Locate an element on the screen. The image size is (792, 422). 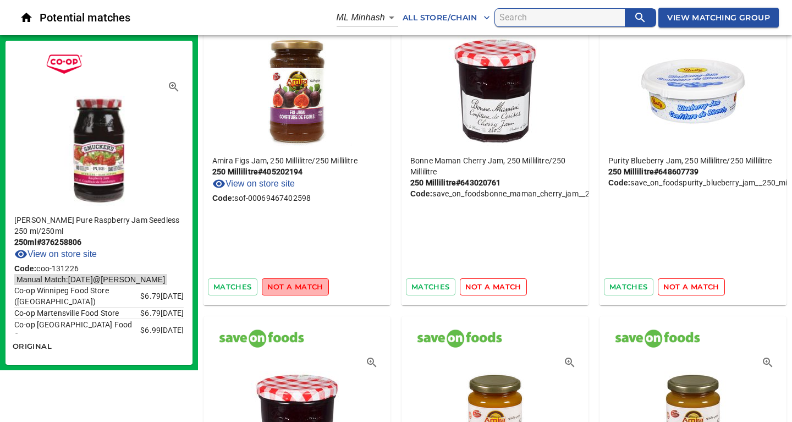
p: 250 Millilitre # 405202194 is located at coordinates (297, 172).